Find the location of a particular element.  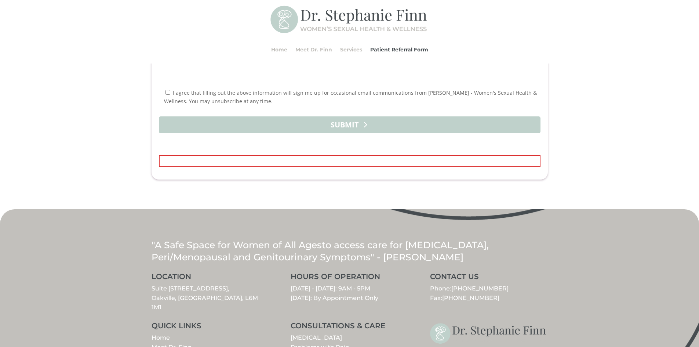

h3: LOCATION is located at coordinates (210, 278).